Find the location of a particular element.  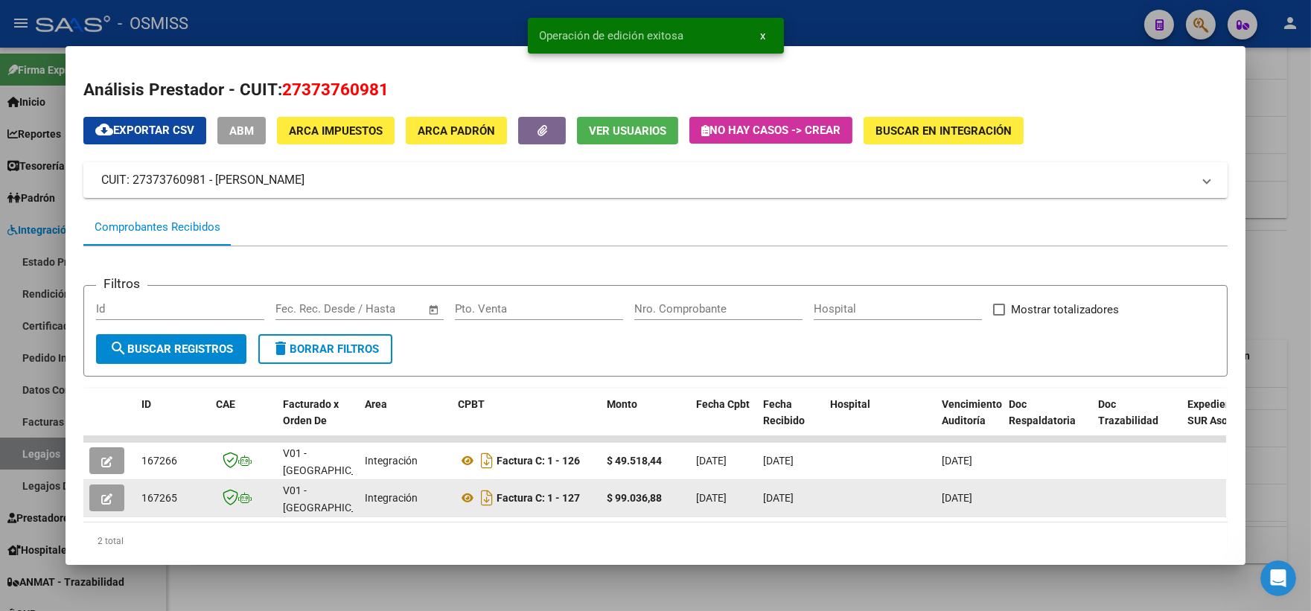

span: Doc Respaldatoria is located at coordinates (1042, 412).